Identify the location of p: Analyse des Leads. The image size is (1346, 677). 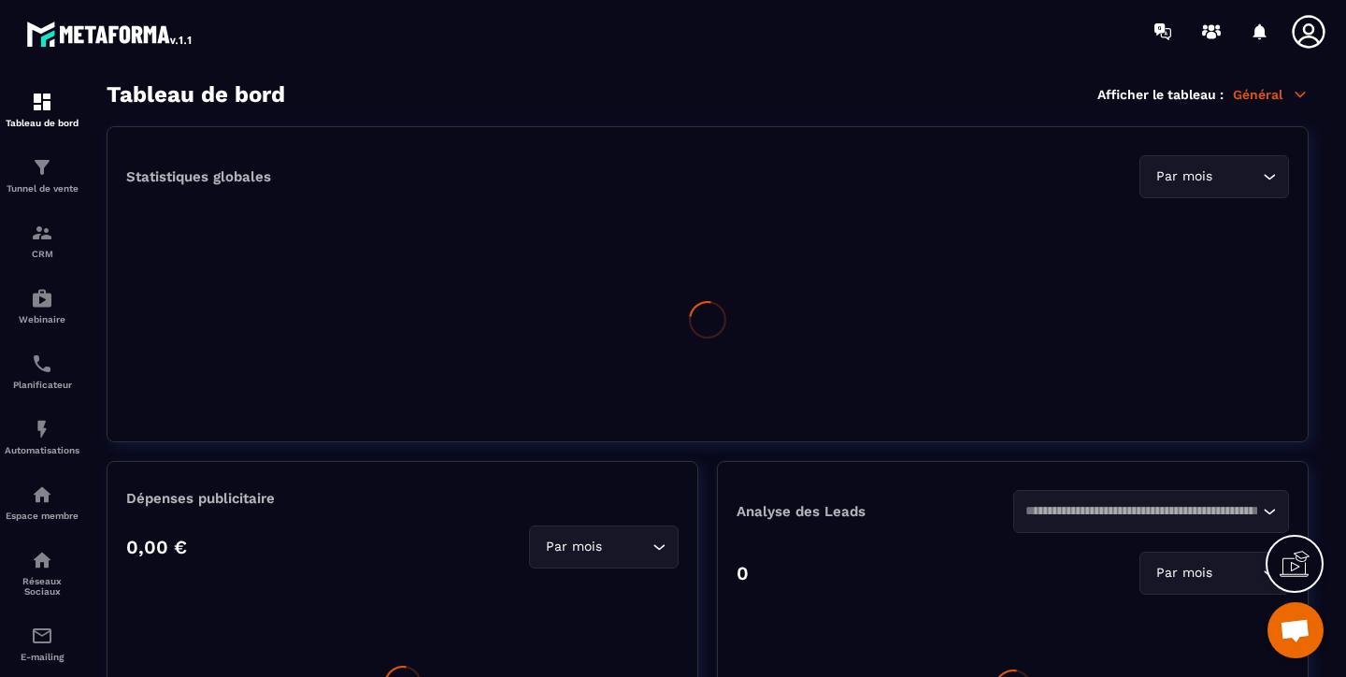
(875, 511).